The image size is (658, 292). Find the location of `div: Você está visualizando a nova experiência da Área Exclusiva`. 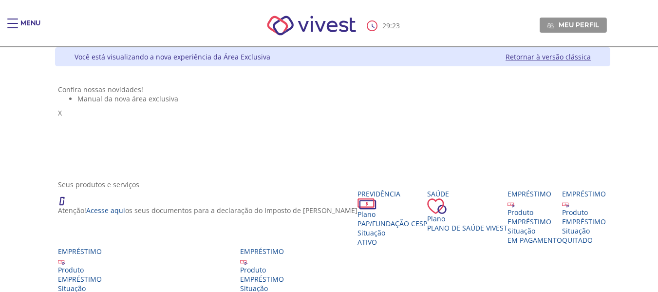

div: Você está visualizando a nova experiência da Área Exclusiva is located at coordinates (172, 56).